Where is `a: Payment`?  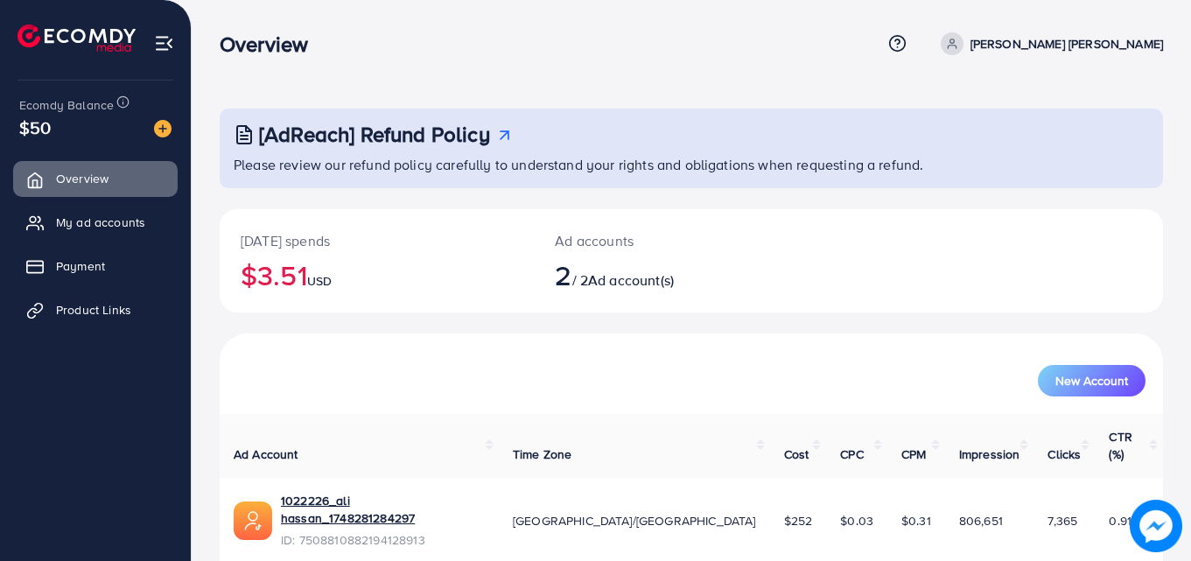
a: Payment is located at coordinates (95, 266).